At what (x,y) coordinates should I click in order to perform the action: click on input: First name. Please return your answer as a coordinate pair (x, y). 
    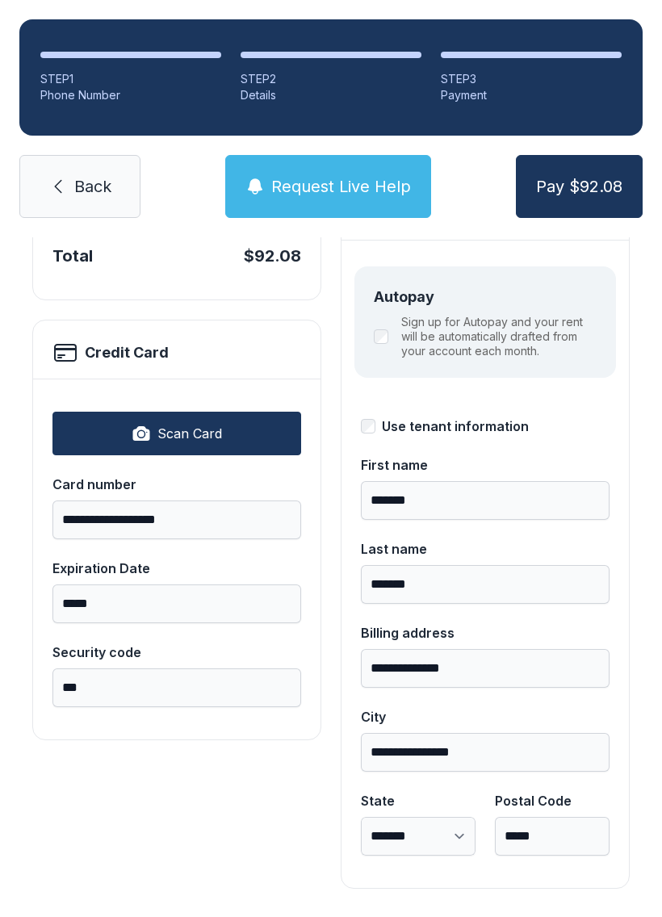
    Looking at the image, I should click on (485, 501).